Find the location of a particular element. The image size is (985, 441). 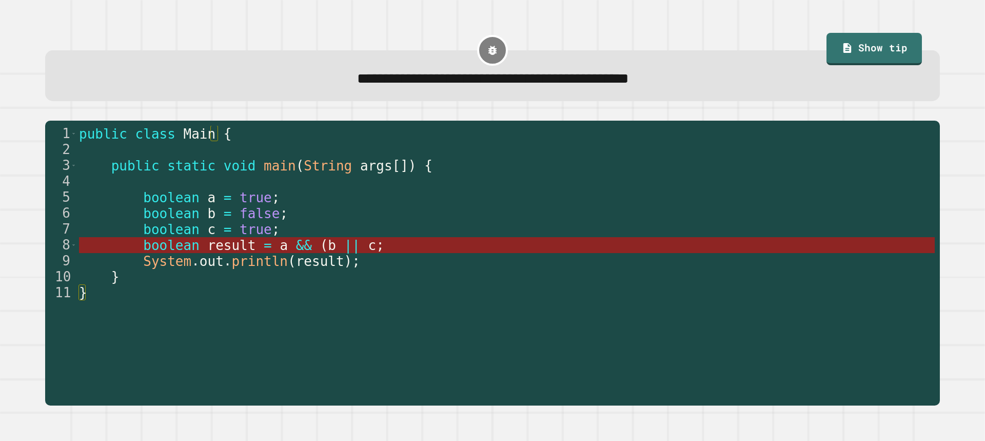

div: 9 is located at coordinates (61, 261).